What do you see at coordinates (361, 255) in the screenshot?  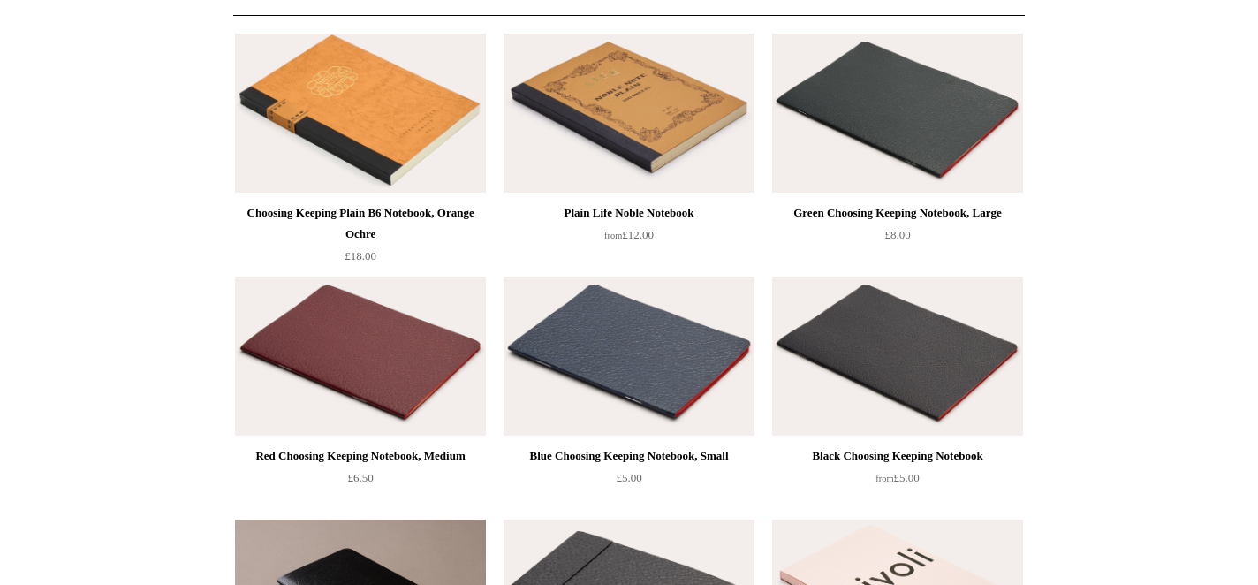 I see `span: £18.00` at bounding box center [361, 255].